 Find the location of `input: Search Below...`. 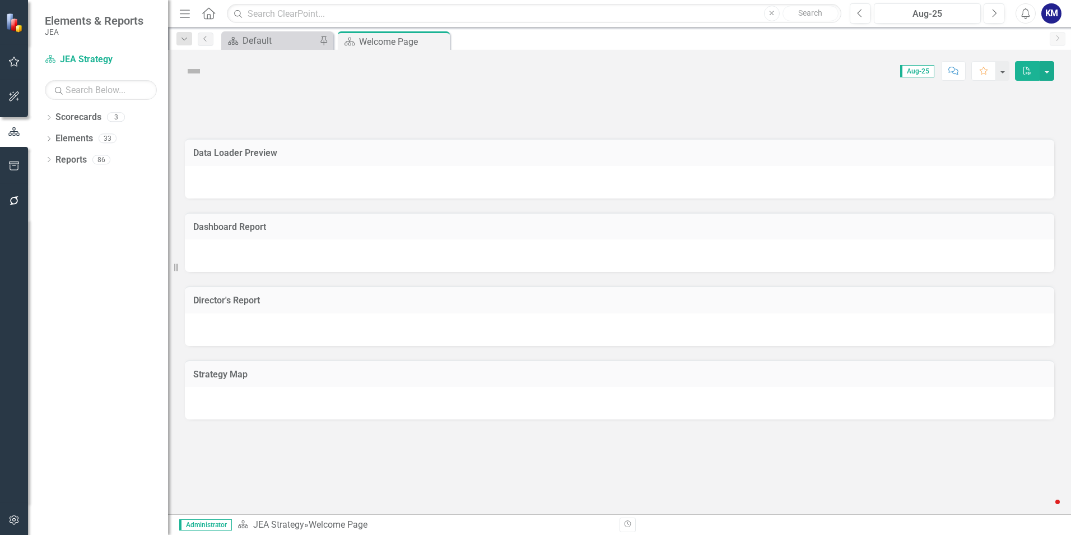

input: Search Below... is located at coordinates (101, 90).